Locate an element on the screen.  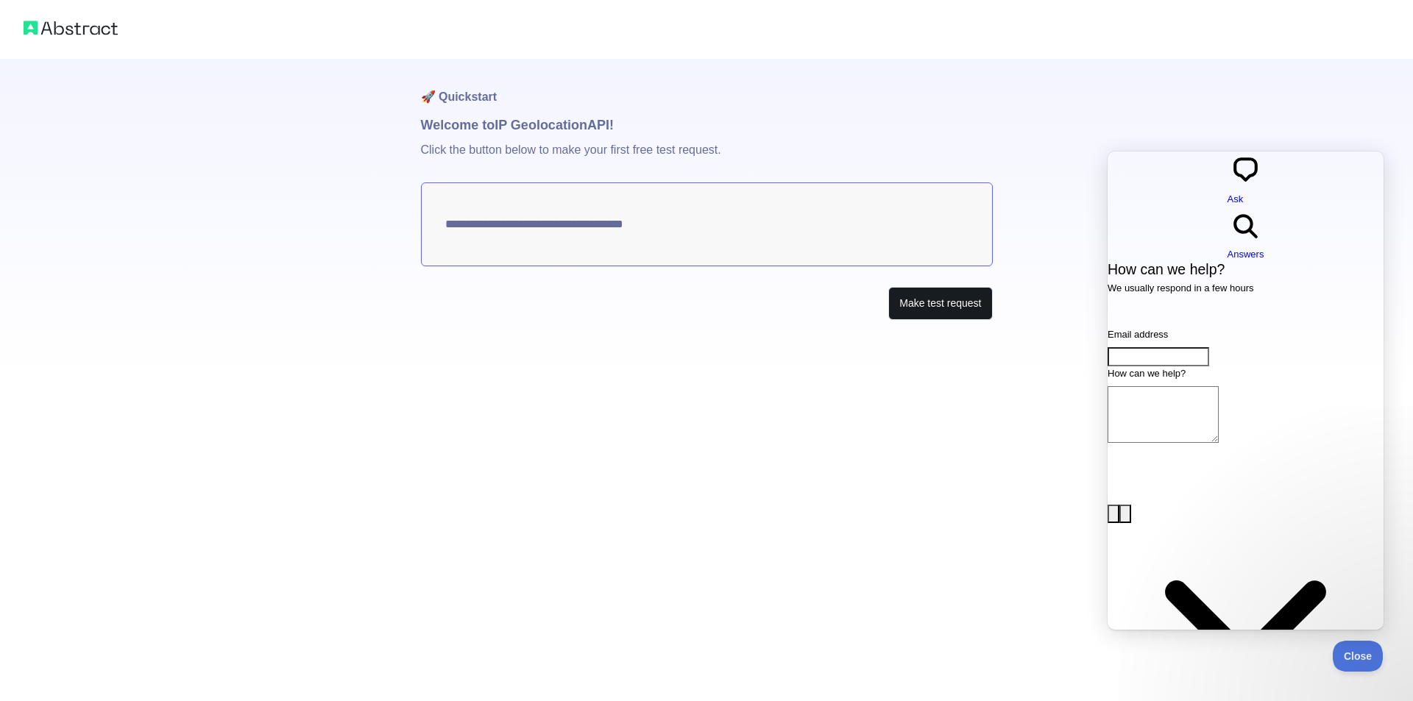
span: Ask is located at coordinates (128, 47).